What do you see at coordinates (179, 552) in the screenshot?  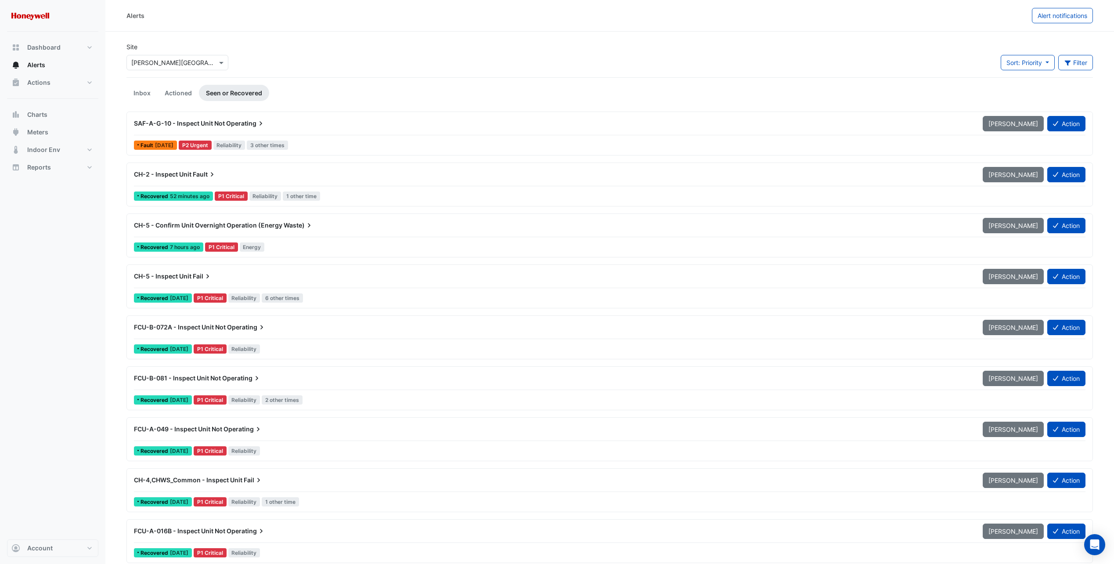 I see `span: Thu 11-Sep-2025 12:46 AEST` at bounding box center [179, 552].